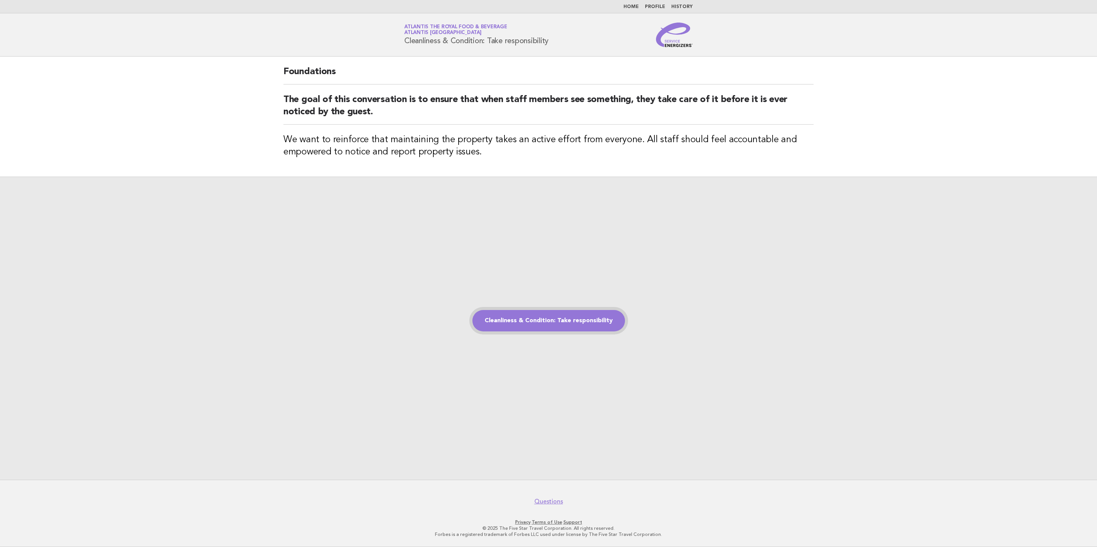  I want to click on a: Support, so click(572, 522).